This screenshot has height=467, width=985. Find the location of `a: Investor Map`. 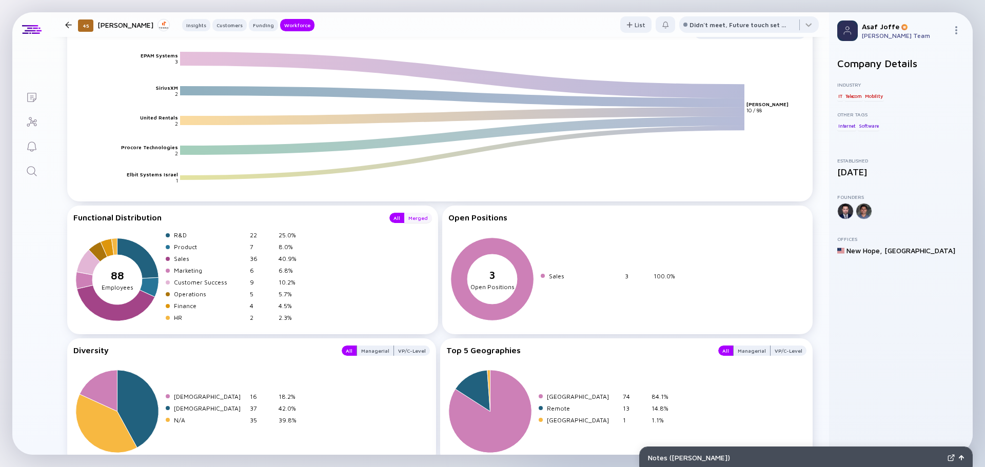

a: Investor Map is located at coordinates (31, 121).